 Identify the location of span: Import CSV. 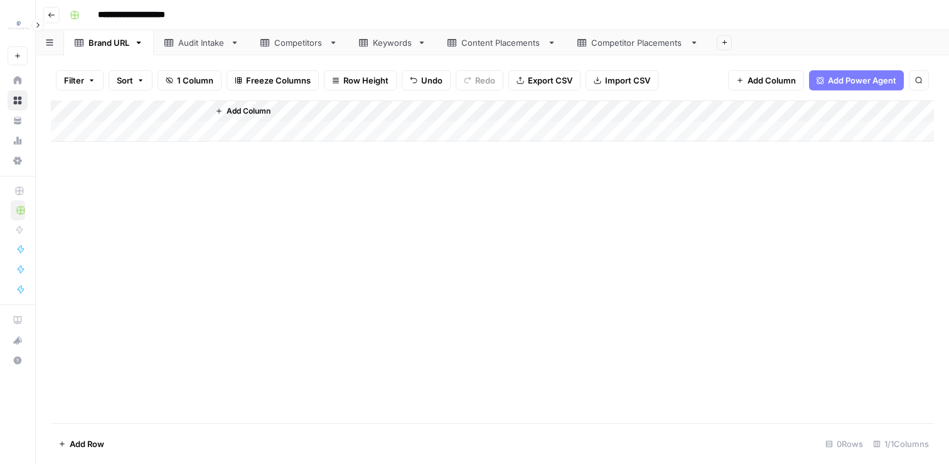
(627, 80).